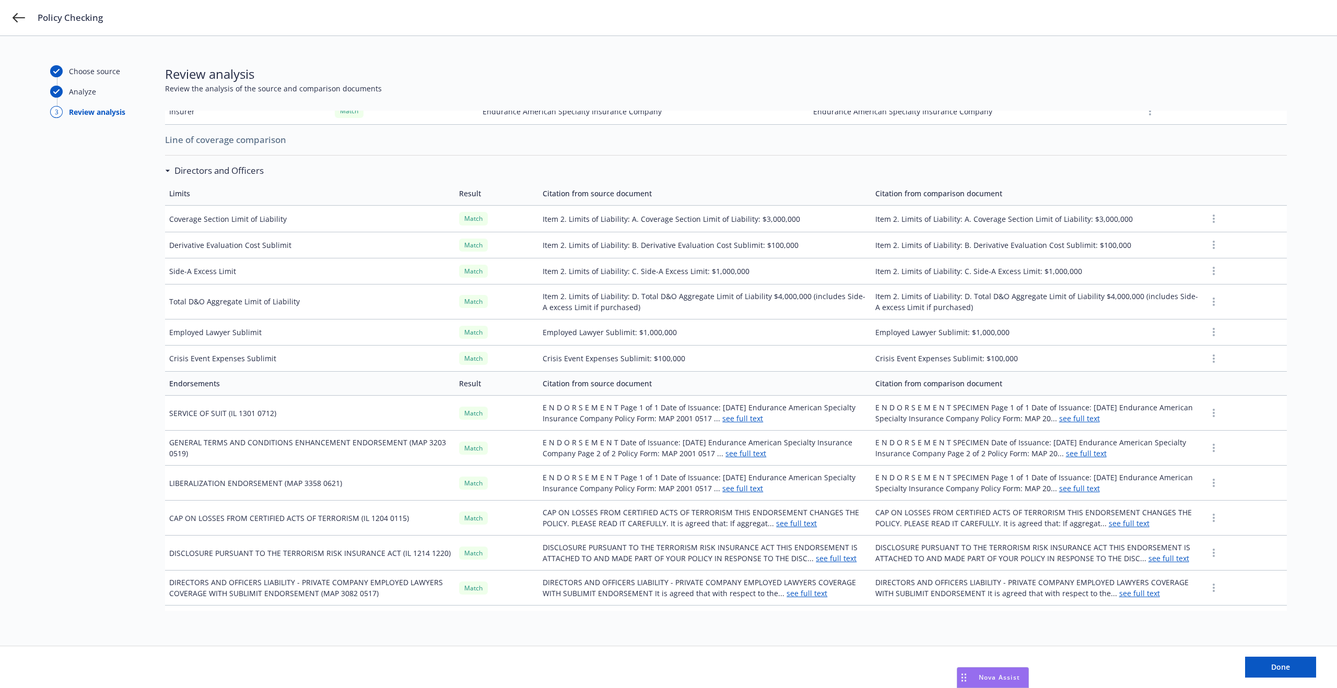 Image resolution: width=1337 pixels, height=688 pixels. What do you see at coordinates (70, 18) in the screenshot?
I see `span: Policy Checking` at bounding box center [70, 18].